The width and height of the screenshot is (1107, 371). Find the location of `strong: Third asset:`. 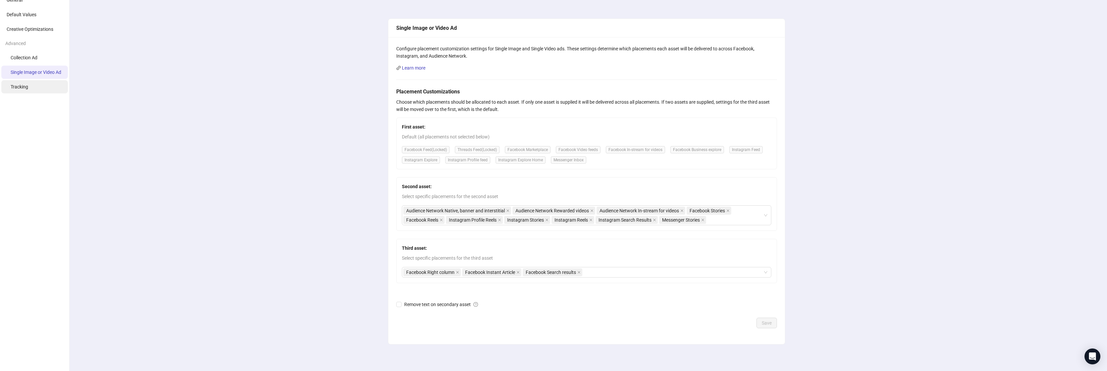

strong: Third asset: is located at coordinates (414, 248).